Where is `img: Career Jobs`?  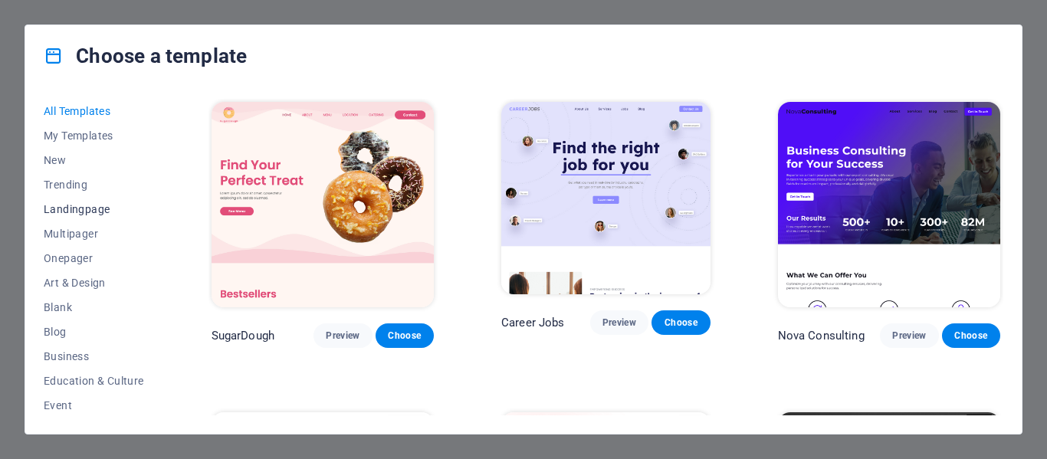 img: Career Jobs is located at coordinates (606, 198).